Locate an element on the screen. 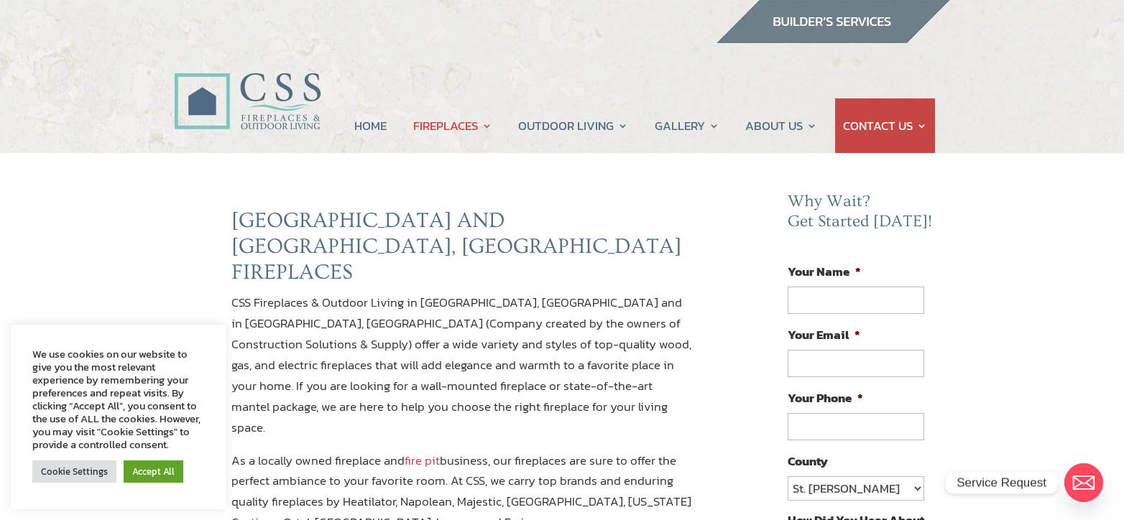 This screenshot has width=1124, height=520. a: CONTACT US is located at coordinates (885, 126).